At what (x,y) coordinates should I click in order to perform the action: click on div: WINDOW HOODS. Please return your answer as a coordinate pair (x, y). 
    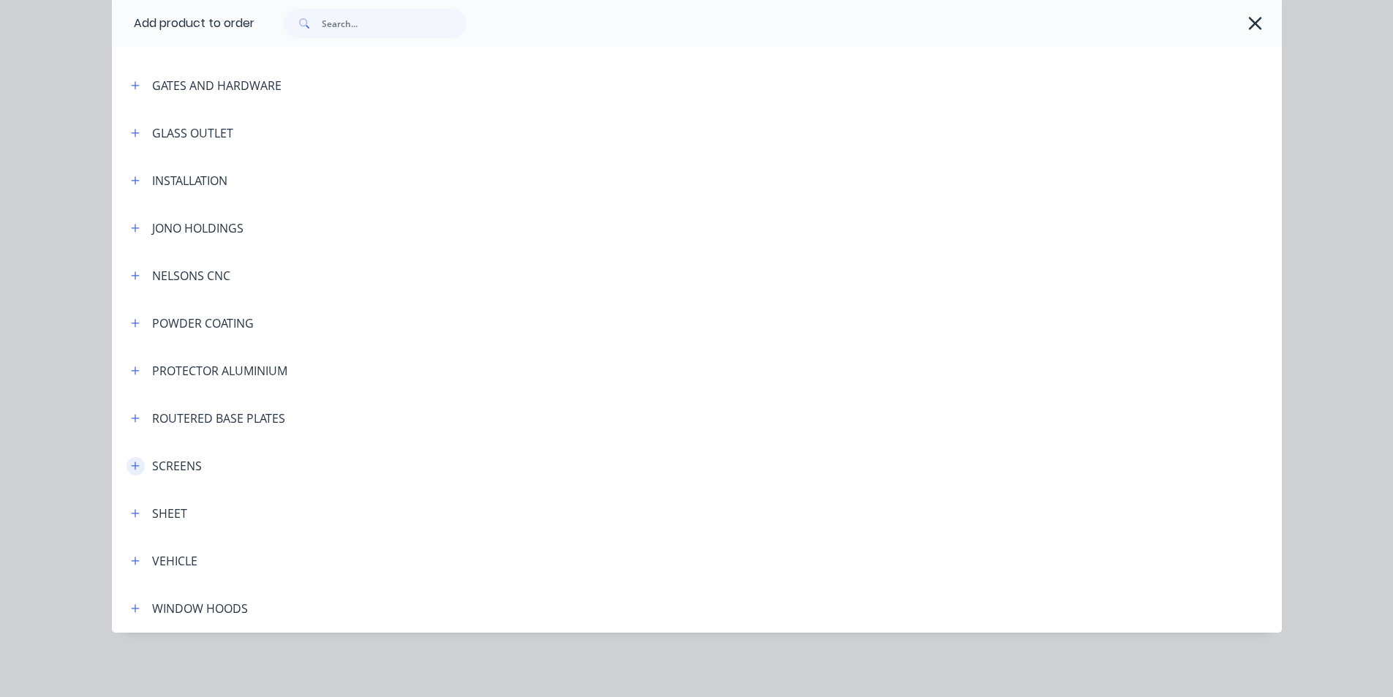
    Looking at the image, I should click on (200, 609).